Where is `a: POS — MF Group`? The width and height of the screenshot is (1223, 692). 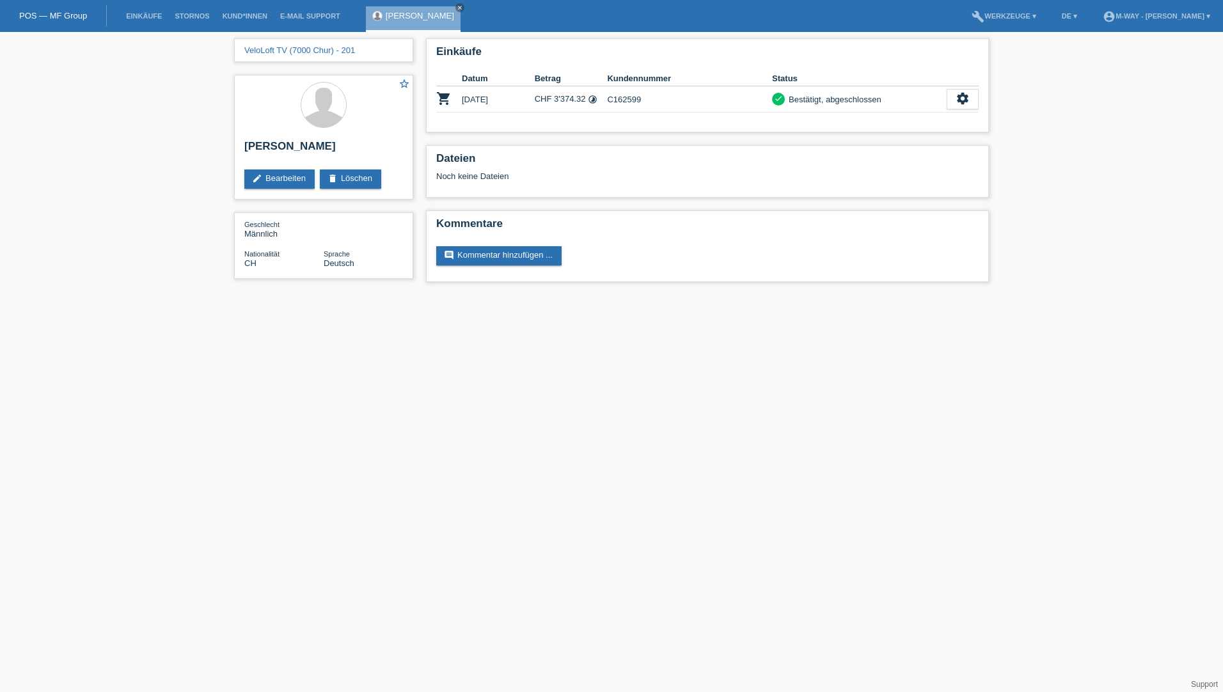
a: POS — MF Group is located at coordinates (53, 15).